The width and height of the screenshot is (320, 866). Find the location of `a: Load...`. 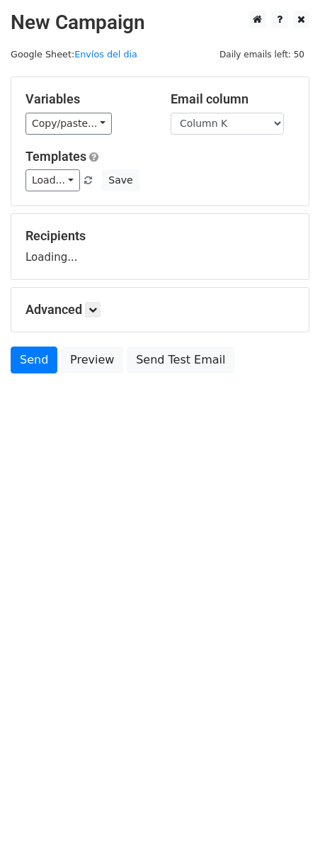

a: Load... is located at coordinates (52, 180).